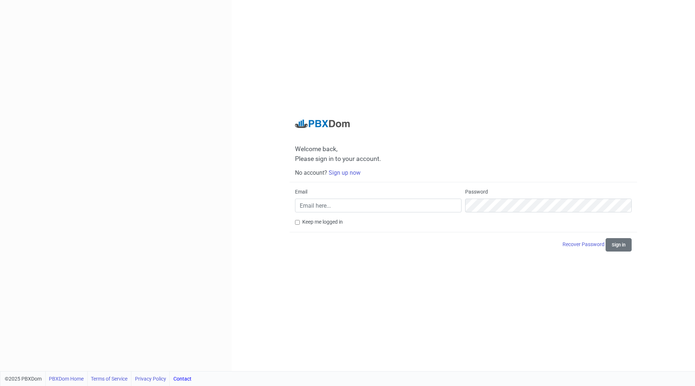 This screenshot has width=695, height=386. What do you see at coordinates (619, 244) in the screenshot?
I see `button: Sign in` at bounding box center [619, 244].